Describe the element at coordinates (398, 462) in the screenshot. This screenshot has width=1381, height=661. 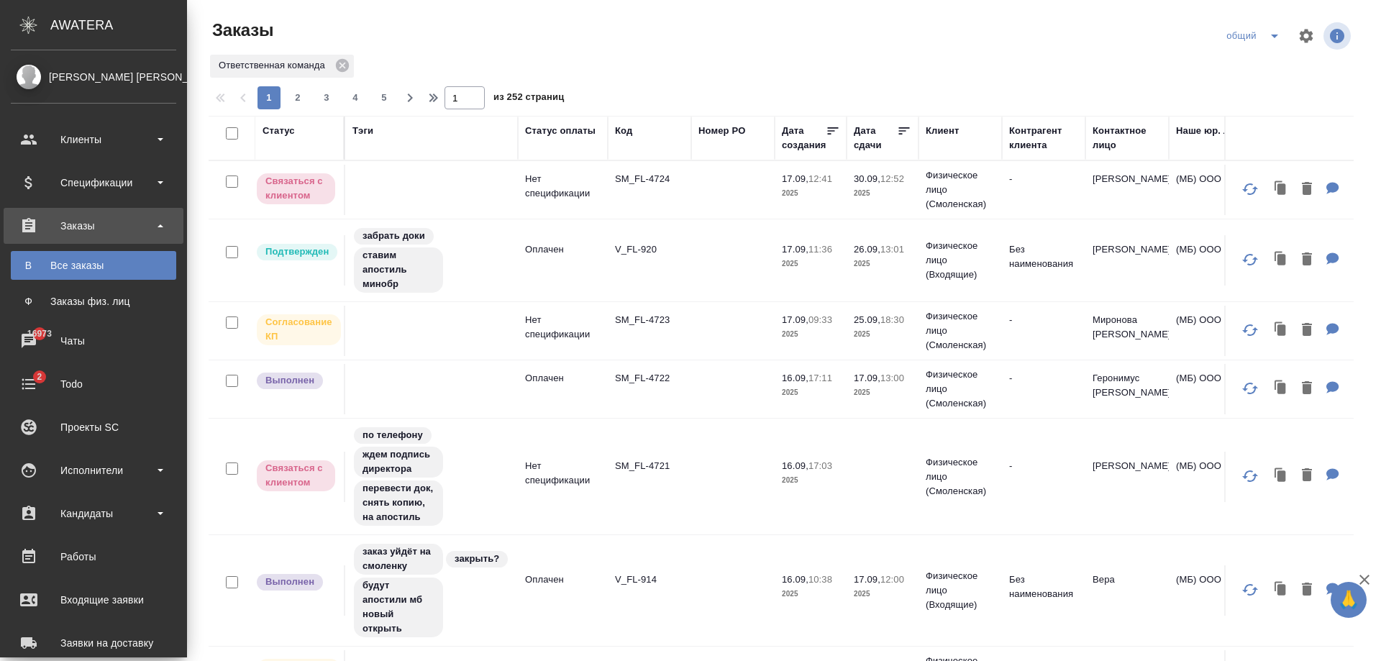
I see `p: ждем подпись директора` at that location.